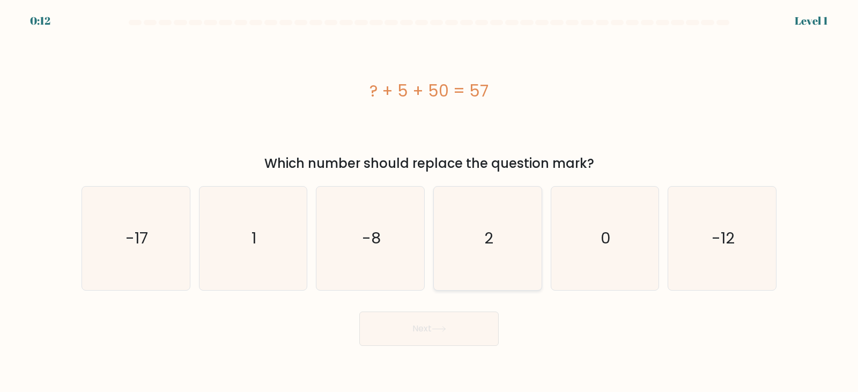  I want to click on div: ? + 5 + 50 = 57, so click(429, 91).